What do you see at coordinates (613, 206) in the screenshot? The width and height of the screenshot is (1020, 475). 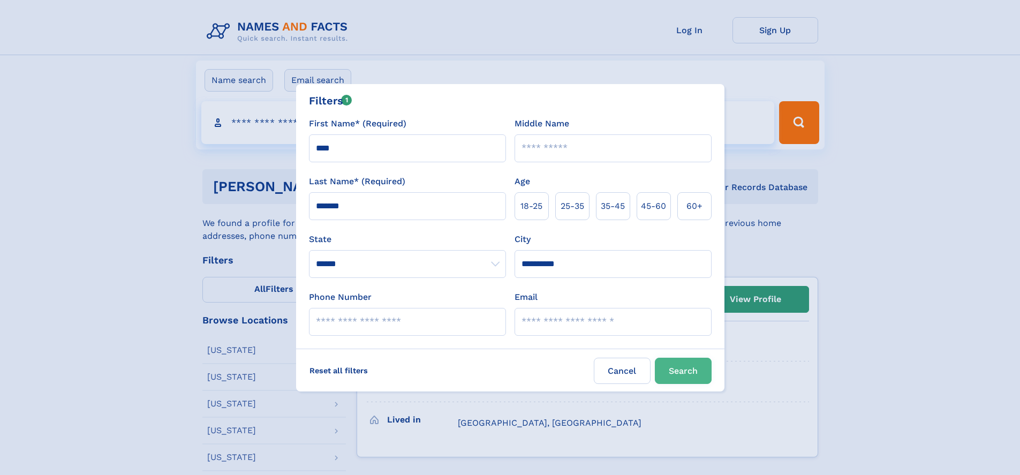 I see `span: 35‑45` at bounding box center [613, 206].